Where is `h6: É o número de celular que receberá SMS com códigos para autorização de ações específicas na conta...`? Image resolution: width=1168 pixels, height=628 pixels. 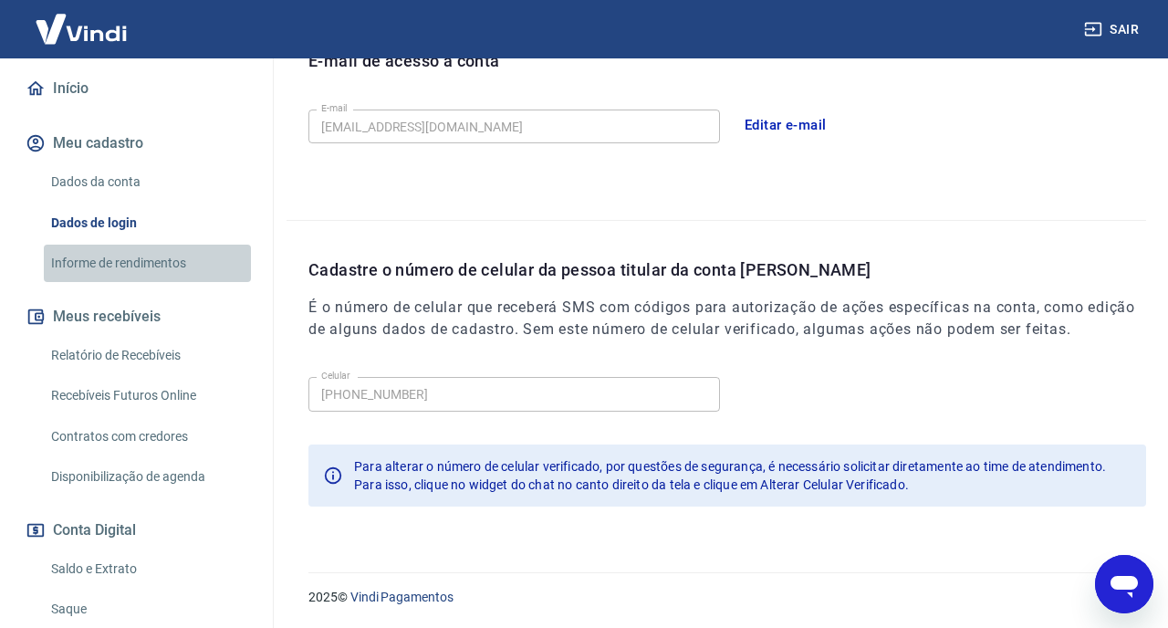 h6: É o número de celular que receberá SMS com códigos para autorização de ações específicas na conta... is located at coordinates (728, 319).